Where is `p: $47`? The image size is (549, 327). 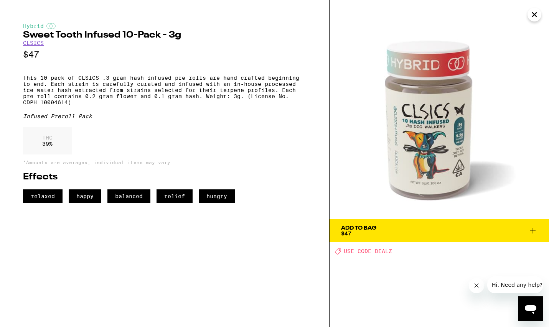 p: $47 is located at coordinates (164, 54).